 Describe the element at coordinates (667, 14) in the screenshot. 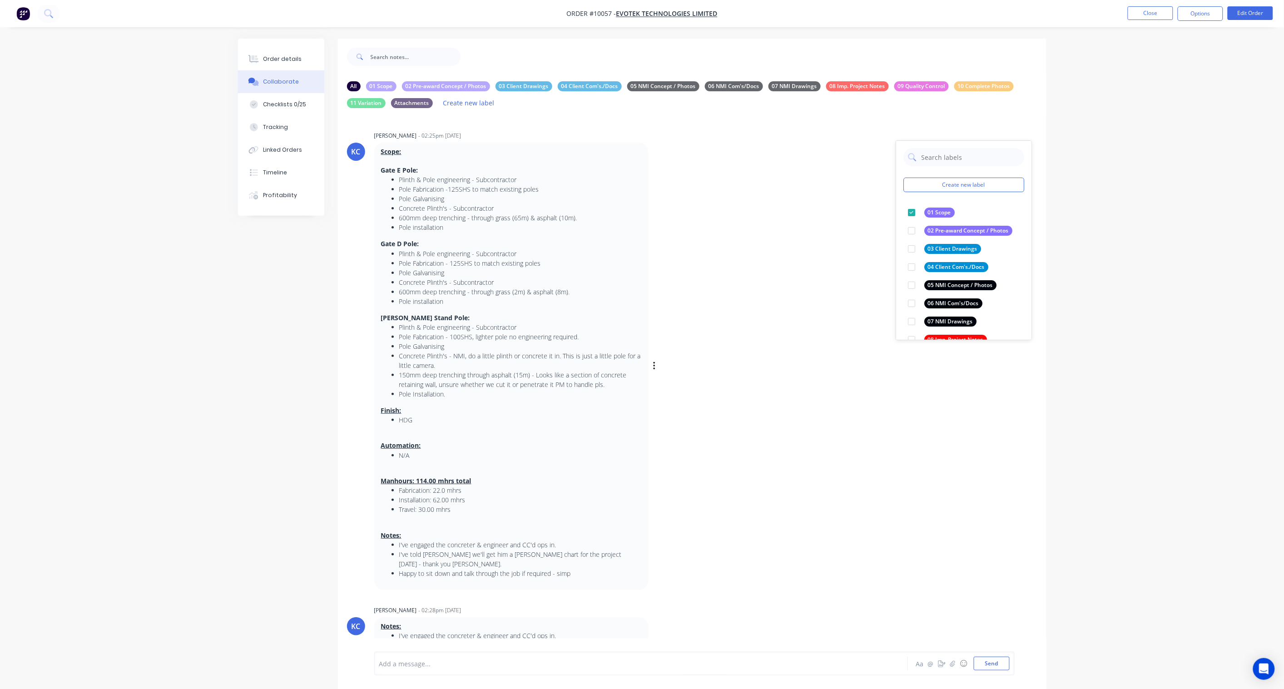

I see `a: Evotek Technologies Limited` at that location.